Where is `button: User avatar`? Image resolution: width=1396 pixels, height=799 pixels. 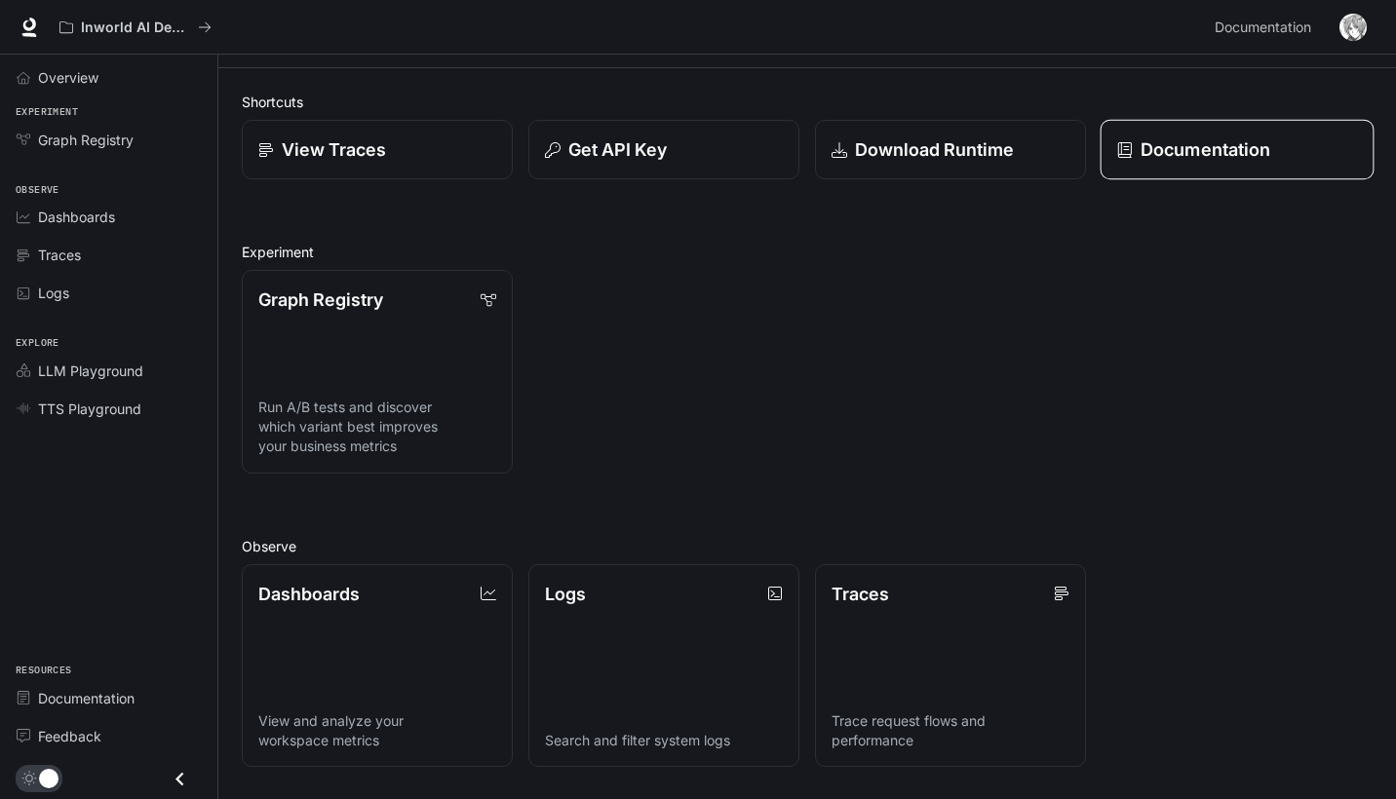 button: User avatar is located at coordinates (1353, 27).